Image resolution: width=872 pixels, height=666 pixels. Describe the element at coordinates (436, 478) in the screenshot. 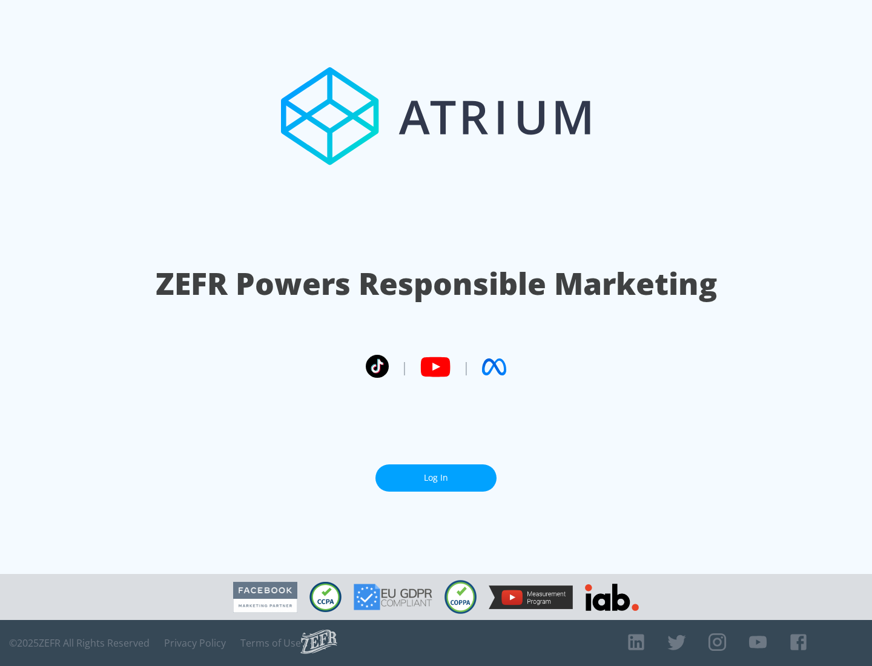

I see `a: Log In` at that location.